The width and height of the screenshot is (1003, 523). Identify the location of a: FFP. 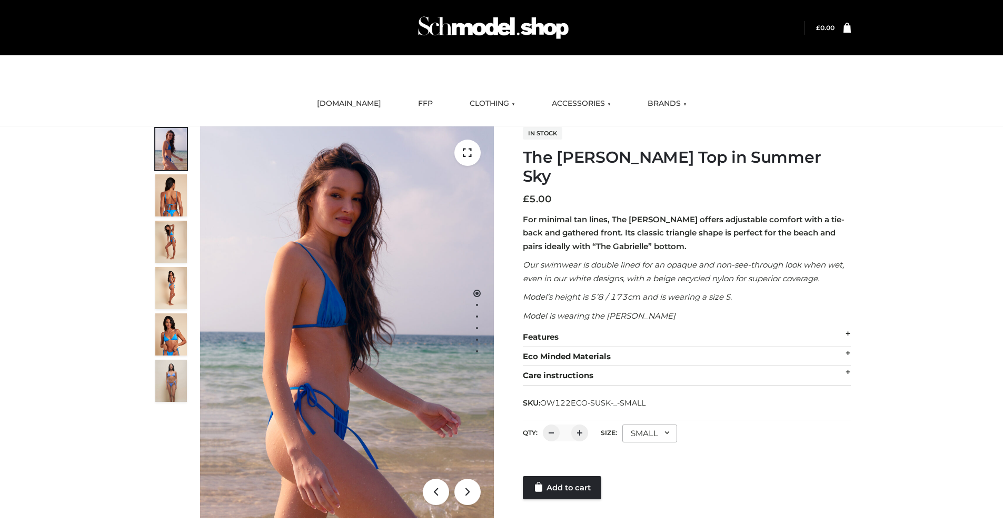
(425, 104).